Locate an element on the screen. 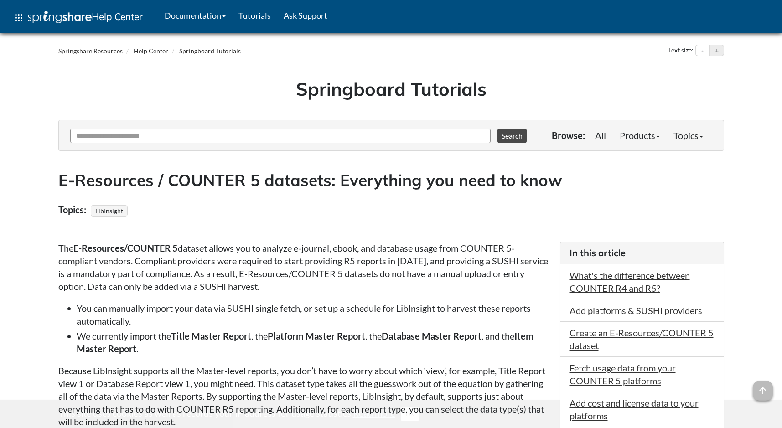  strong: Title Master Report is located at coordinates (211, 336).